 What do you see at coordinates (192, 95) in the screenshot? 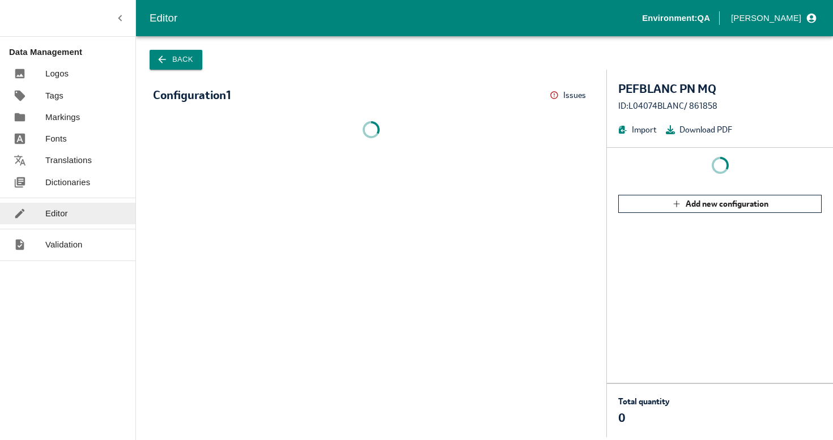
I see `div: Configuration 1` at bounding box center [192, 95].